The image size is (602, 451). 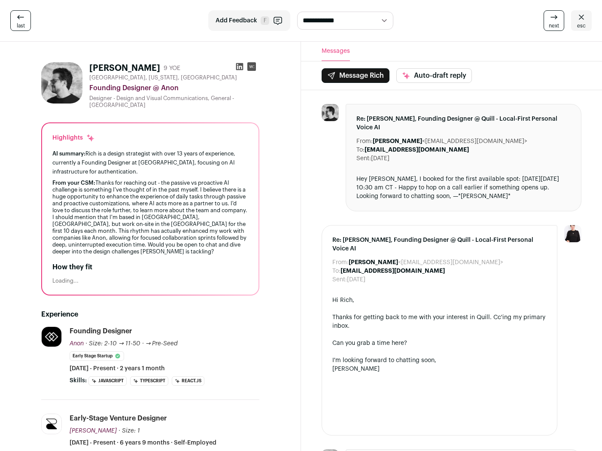 I want to click on h2: How they fit, so click(x=150, y=267).